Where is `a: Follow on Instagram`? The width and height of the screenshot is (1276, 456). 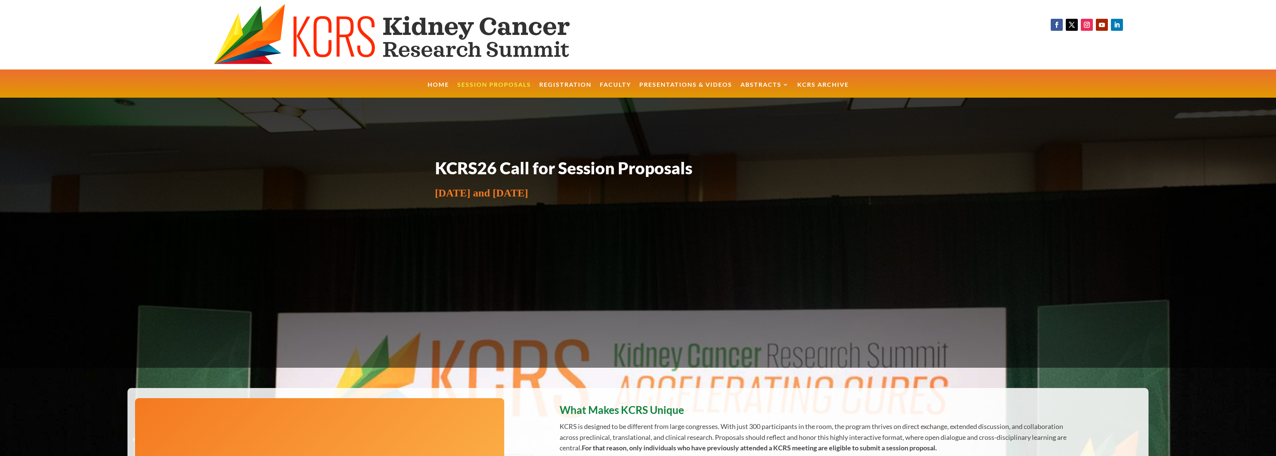
a: Follow on Instagram is located at coordinates (1087, 25).